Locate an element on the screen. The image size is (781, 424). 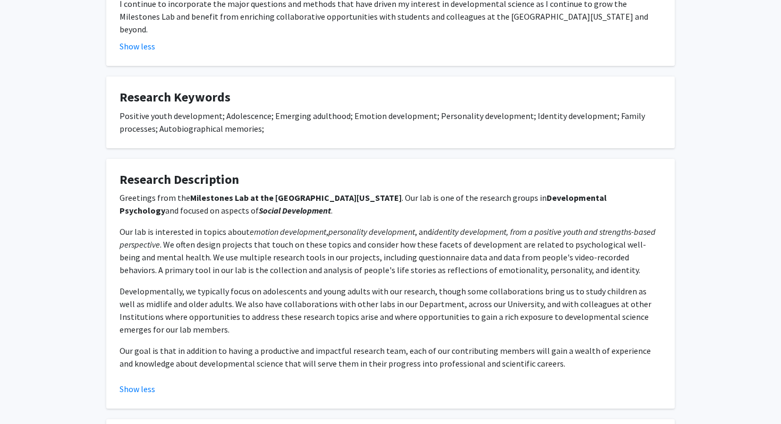
em: Social Development is located at coordinates (295, 210).